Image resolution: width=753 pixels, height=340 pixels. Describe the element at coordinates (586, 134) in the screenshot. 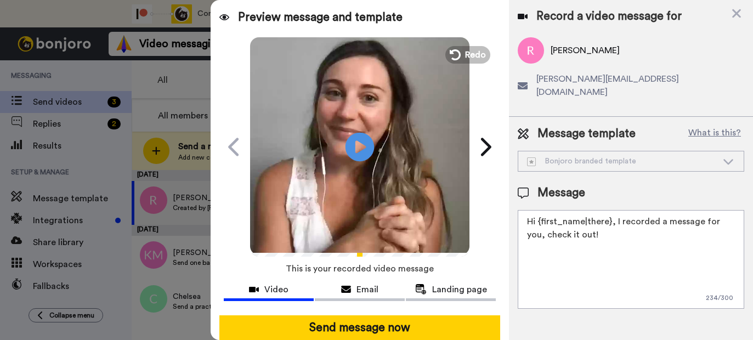

I see `span: Message template` at that location.